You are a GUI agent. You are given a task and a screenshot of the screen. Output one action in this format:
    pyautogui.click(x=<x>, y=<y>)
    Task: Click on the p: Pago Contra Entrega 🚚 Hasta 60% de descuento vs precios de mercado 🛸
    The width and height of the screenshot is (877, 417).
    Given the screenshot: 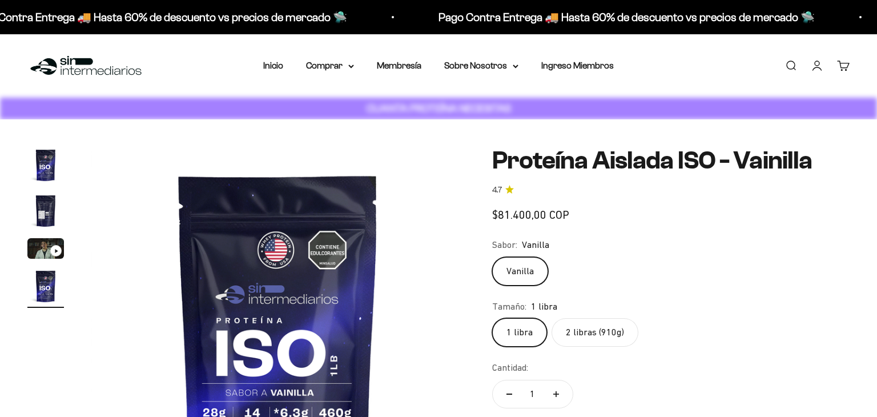 What is the action you would take?
    pyautogui.click(x=626, y=17)
    